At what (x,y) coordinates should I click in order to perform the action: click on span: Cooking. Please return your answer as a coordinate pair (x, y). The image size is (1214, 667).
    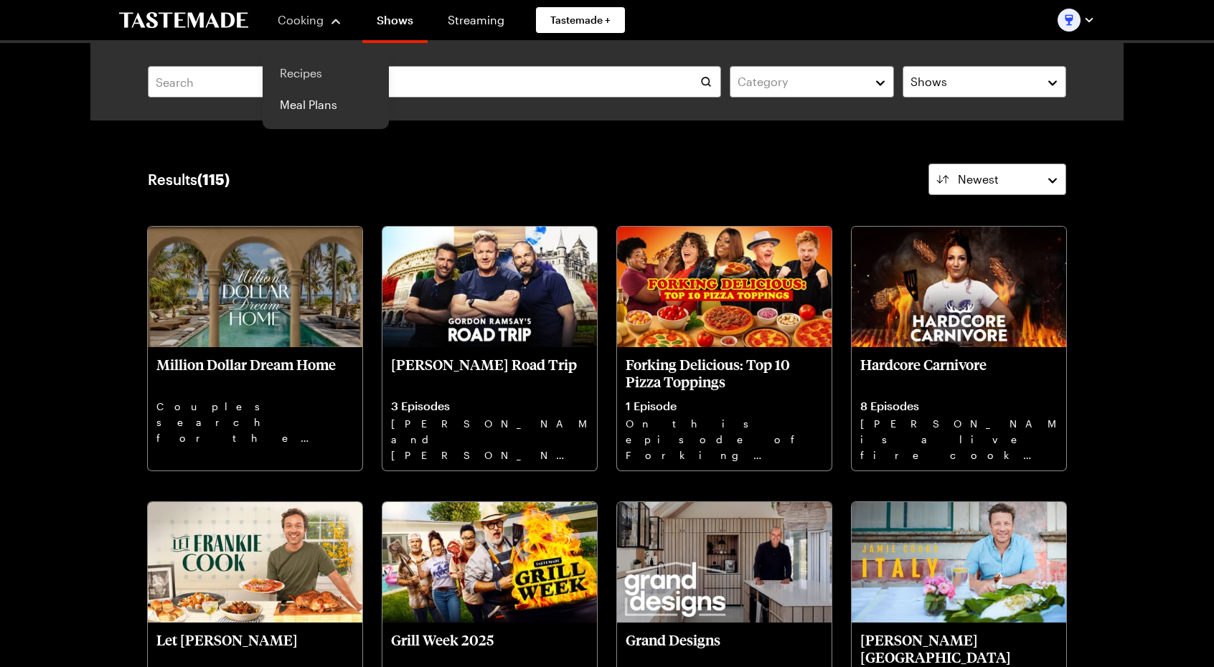
    Looking at the image, I should click on (301, 19).